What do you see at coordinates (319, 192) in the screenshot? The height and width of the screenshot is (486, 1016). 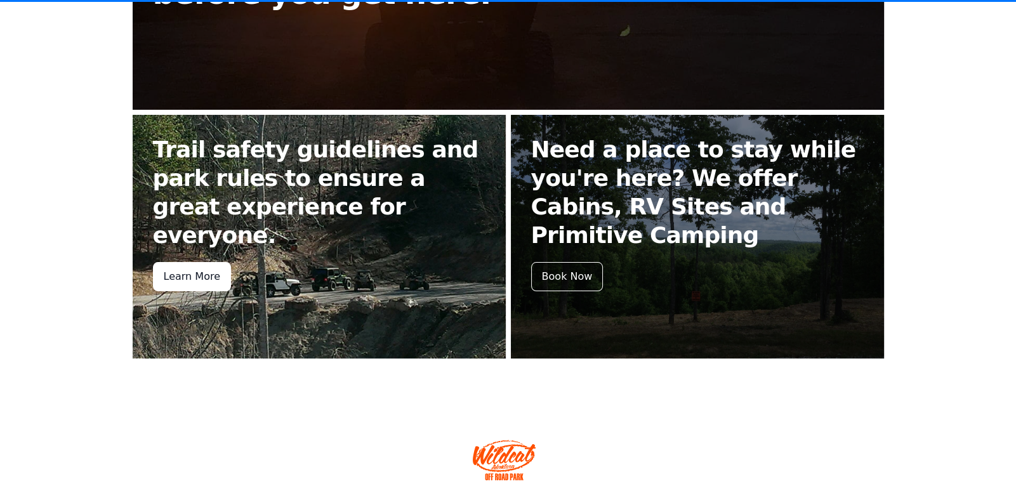 I see `h2: Trail safety guidelines and park rules to ensure a great experience for everyone.` at bounding box center [319, 192].